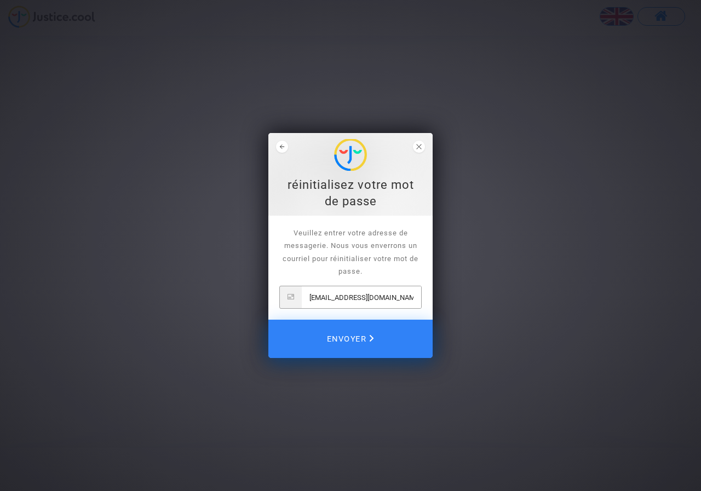 The width and height of the screenshot is (701, 491). Describe the element at coordinates (351, 339) in the screenshot. I see `button: Envoyer` at that location.